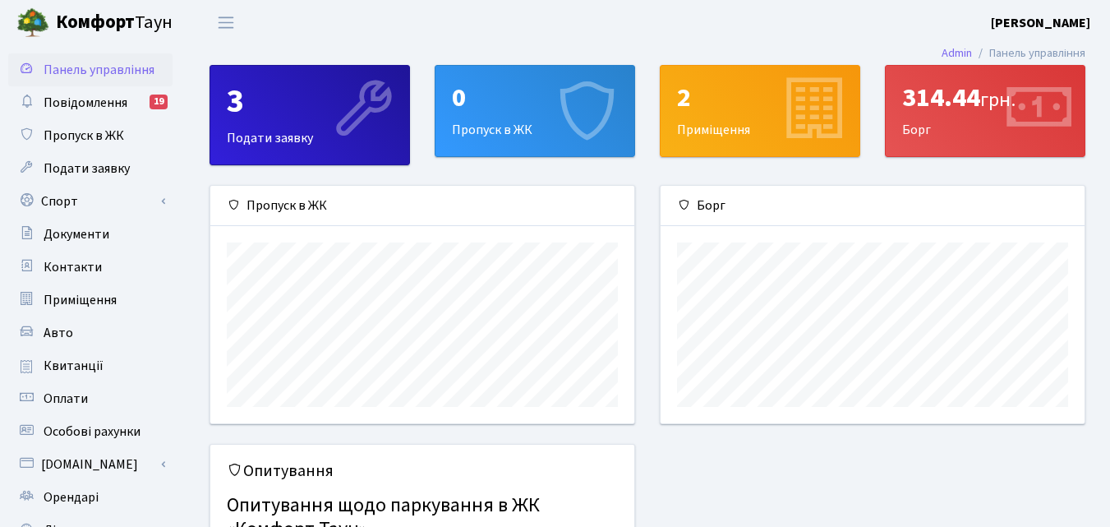  I want to click on a: 2Приміщення, so click(760, 111).